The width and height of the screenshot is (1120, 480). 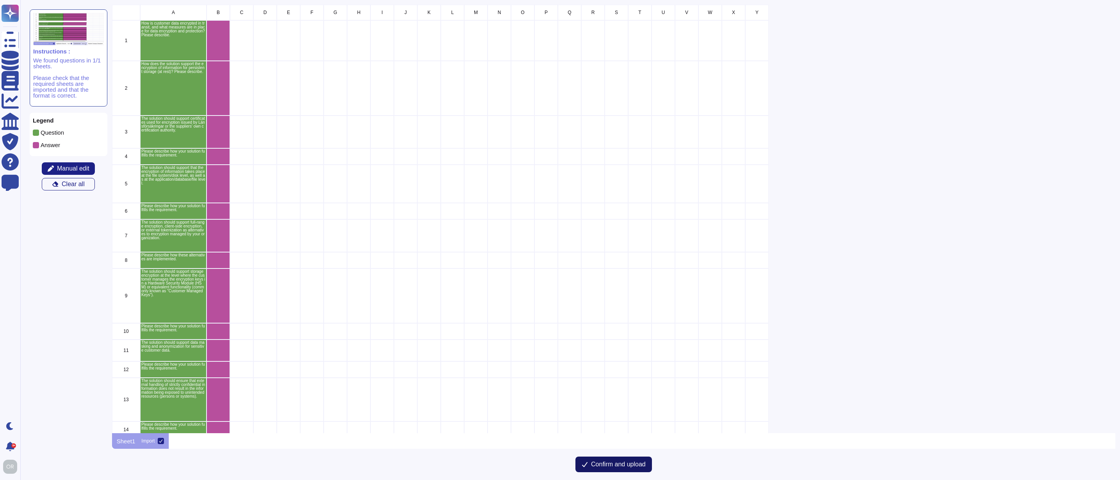 I want to click on div: grid, so click(x=614, y=219).